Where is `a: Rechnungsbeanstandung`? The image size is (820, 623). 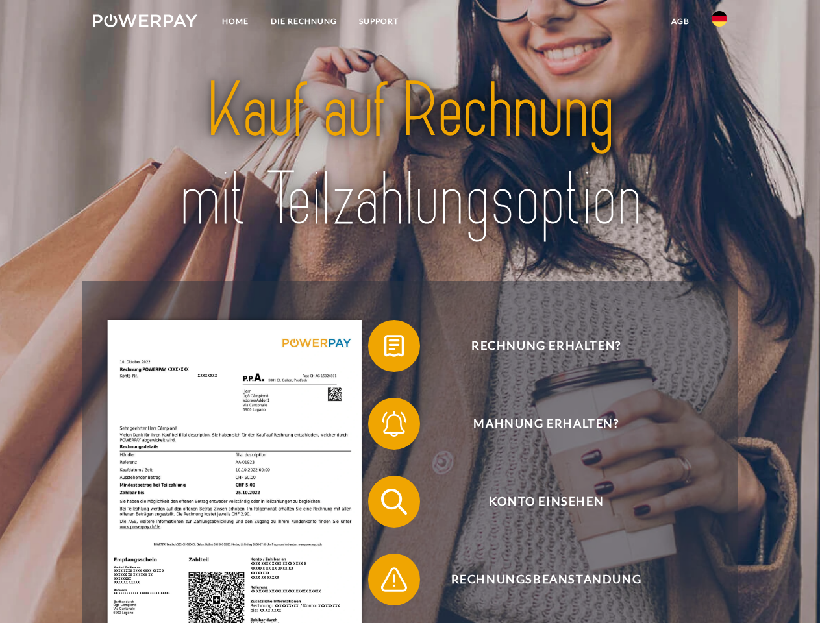
a: Rechnungsbeanstandung is located at coordinates (537, 579).